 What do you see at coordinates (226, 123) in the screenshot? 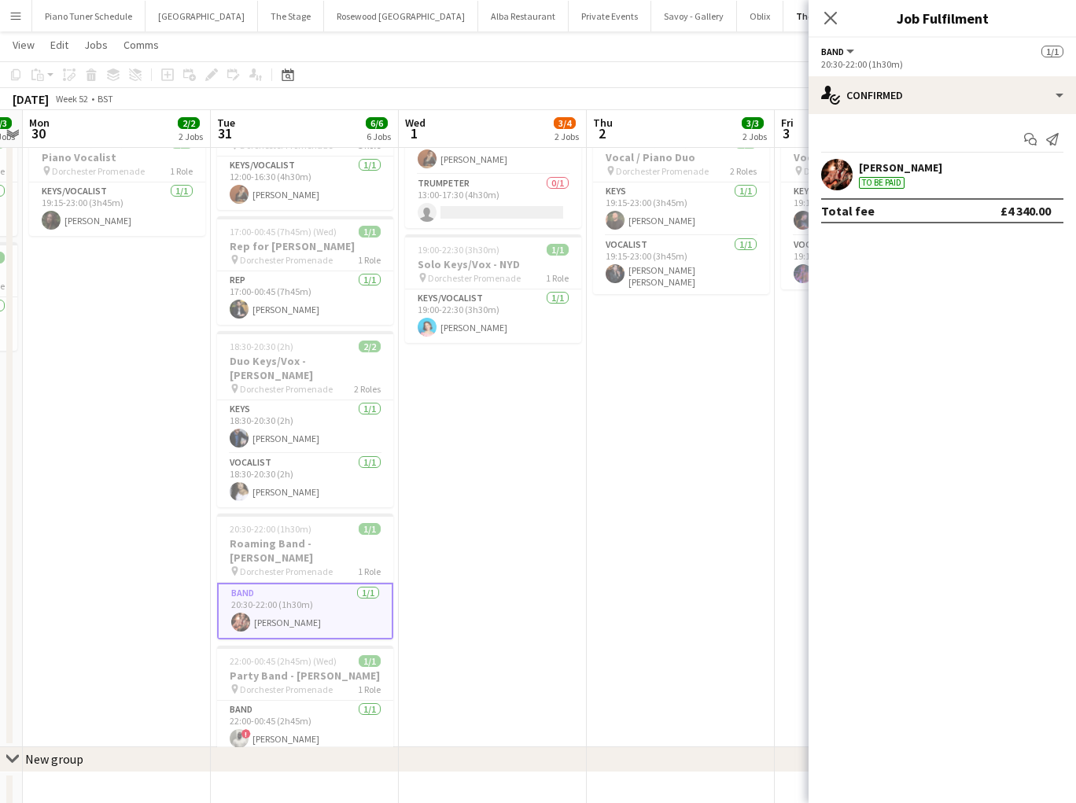
I see `span: Tue` at bounding box center [226, 123].